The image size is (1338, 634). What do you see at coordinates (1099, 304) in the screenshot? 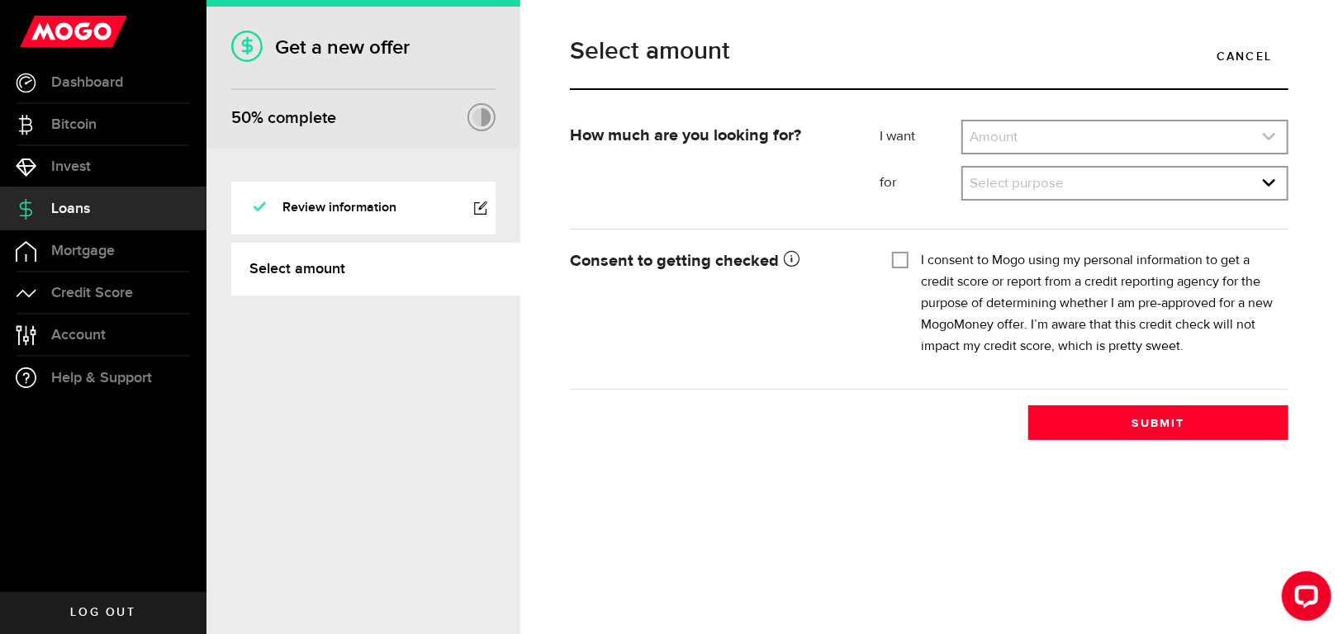
I see `label: I consent to Mogo using my personal information to get a credit score or report from a credit rep...` at bounding box center [1099, 304].